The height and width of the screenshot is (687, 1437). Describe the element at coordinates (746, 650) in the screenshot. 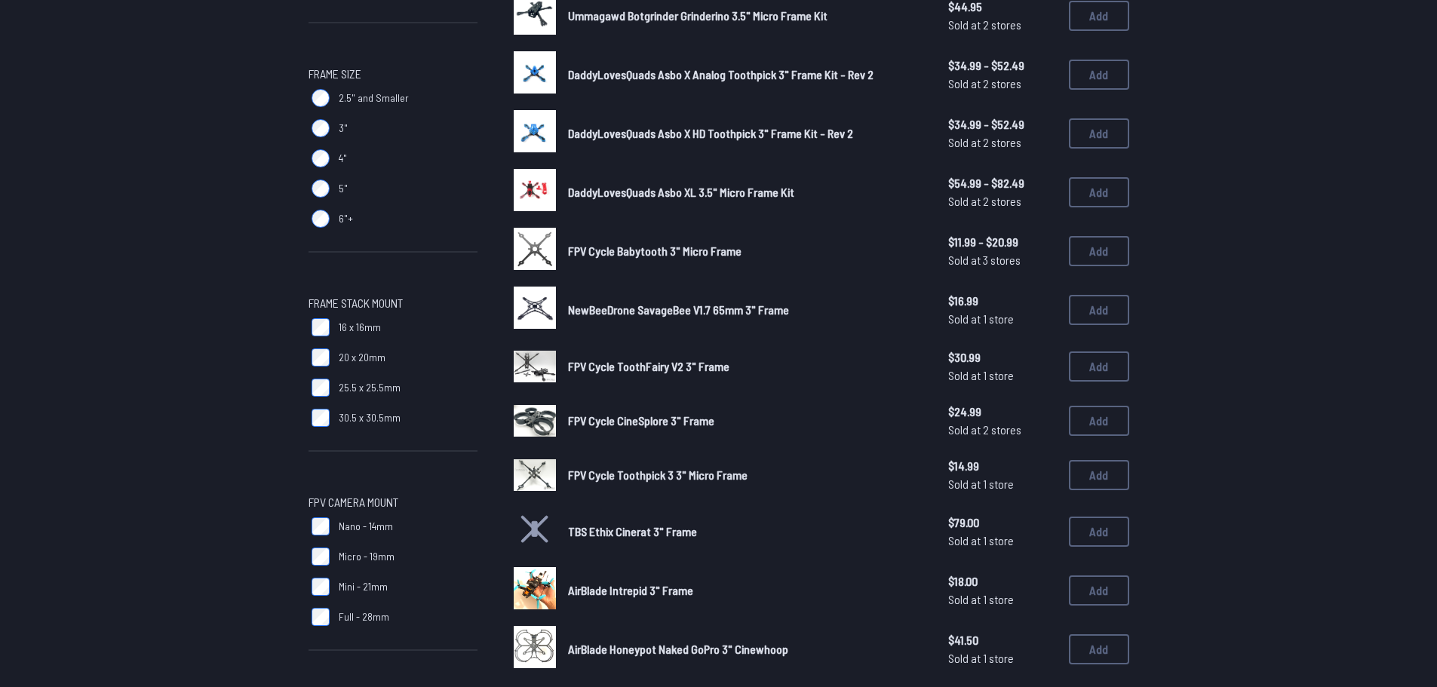

I see `a: AirBlade Honeypot Naked GoPro 3" Cinewhoop` at that location.